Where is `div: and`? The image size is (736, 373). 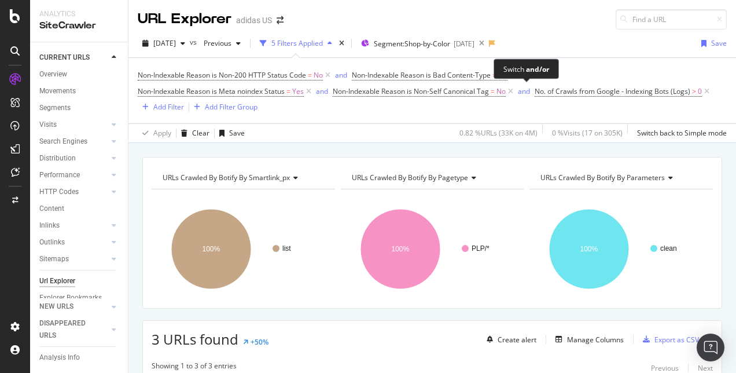
div: and is located at coordinates (524, 91).